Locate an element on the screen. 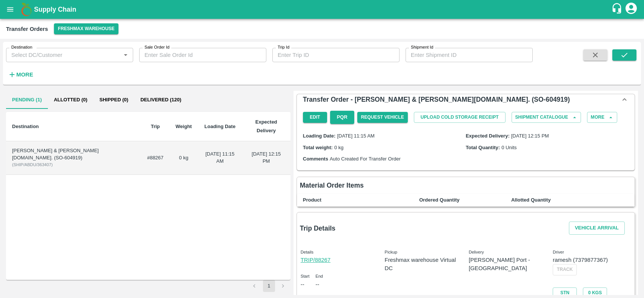 The image size is (644, 298). span: Details is located at coordinates (307, 252).